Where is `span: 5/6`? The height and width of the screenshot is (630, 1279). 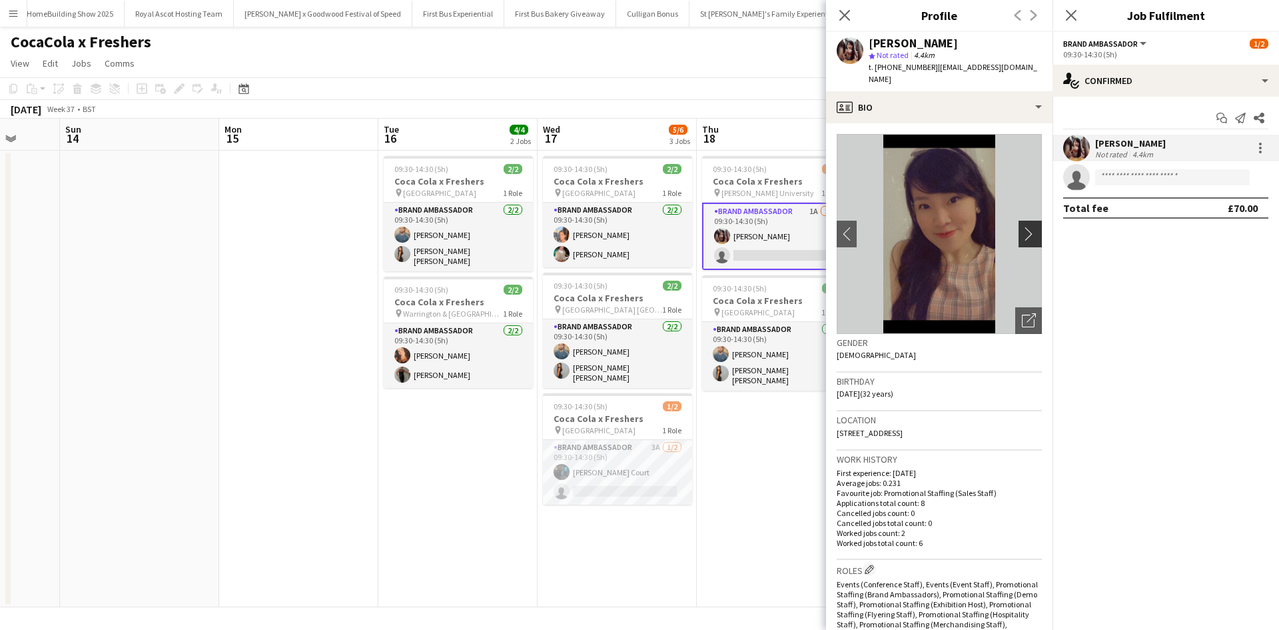 span: 5/6 is located at coordinates (678, 129).